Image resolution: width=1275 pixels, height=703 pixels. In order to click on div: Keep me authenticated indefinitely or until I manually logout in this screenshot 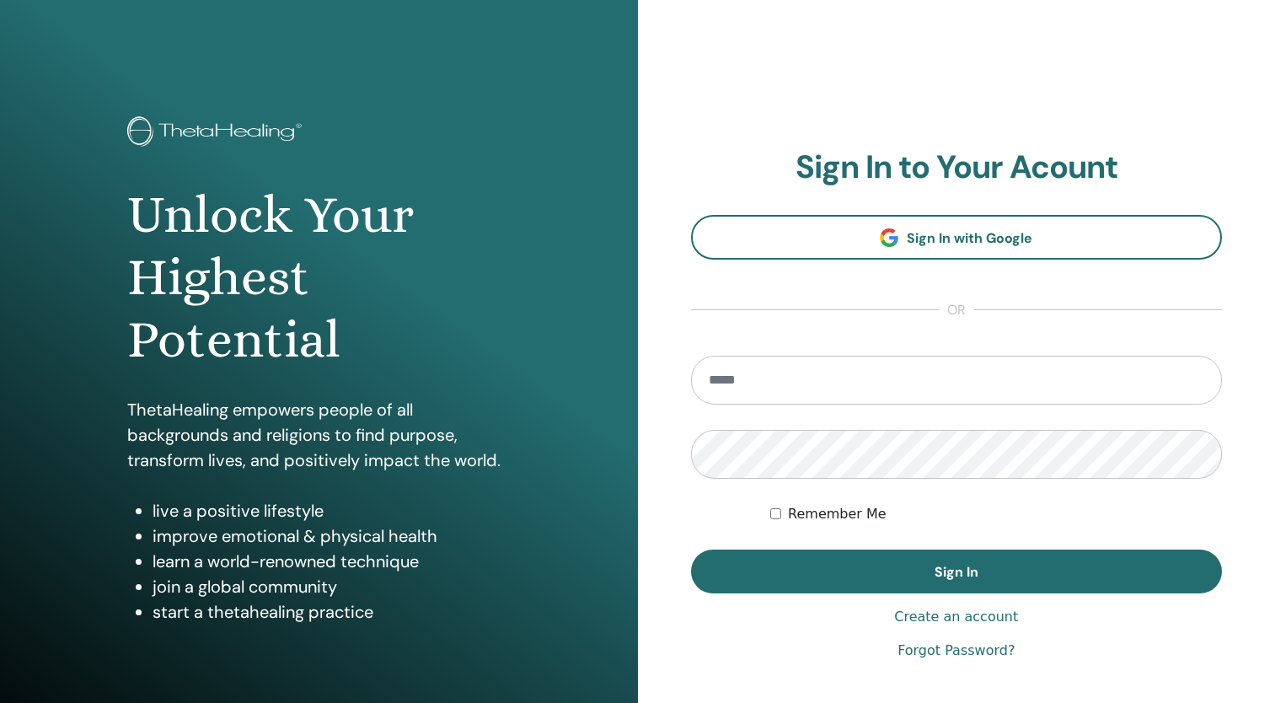, I will do `click(996, 514)`.